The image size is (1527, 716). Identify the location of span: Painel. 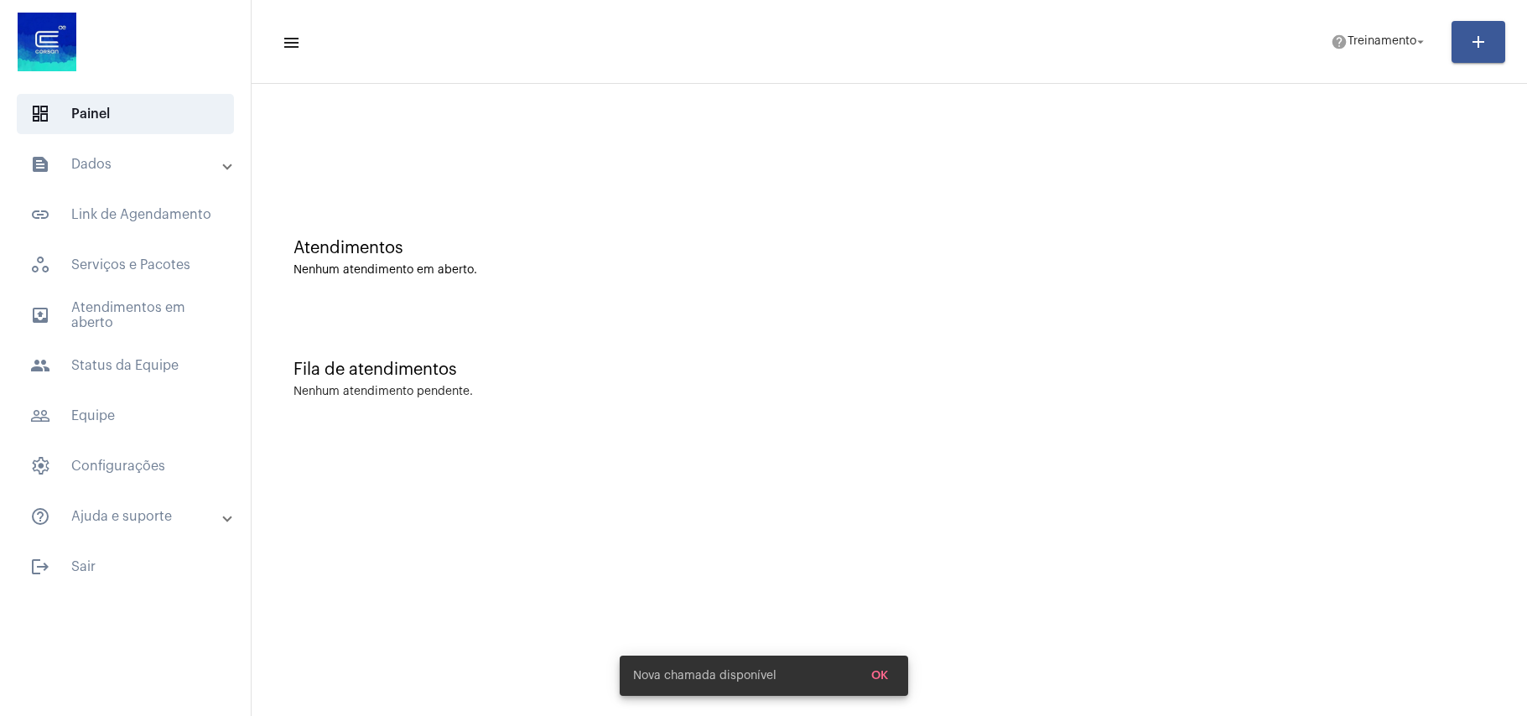
(125, 114).